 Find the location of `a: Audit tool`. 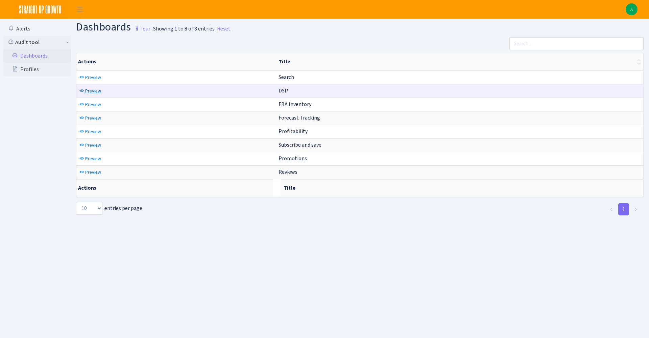

a: Audit tool is located at coordinates (37, 42).